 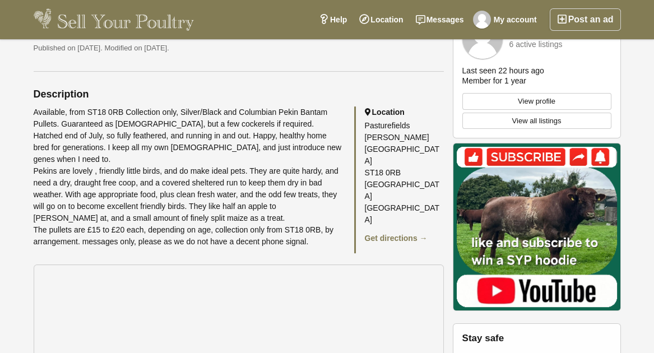 I want to click on a: My account, so click(x=507, y=20).